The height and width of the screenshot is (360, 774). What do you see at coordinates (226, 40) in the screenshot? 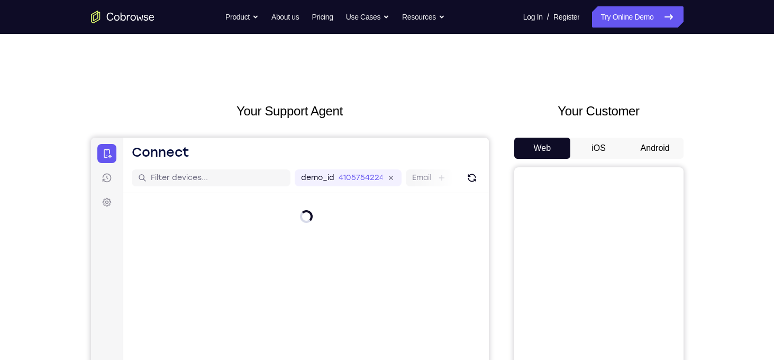
I see `label: demo_id` at bounding box center [226, 40].